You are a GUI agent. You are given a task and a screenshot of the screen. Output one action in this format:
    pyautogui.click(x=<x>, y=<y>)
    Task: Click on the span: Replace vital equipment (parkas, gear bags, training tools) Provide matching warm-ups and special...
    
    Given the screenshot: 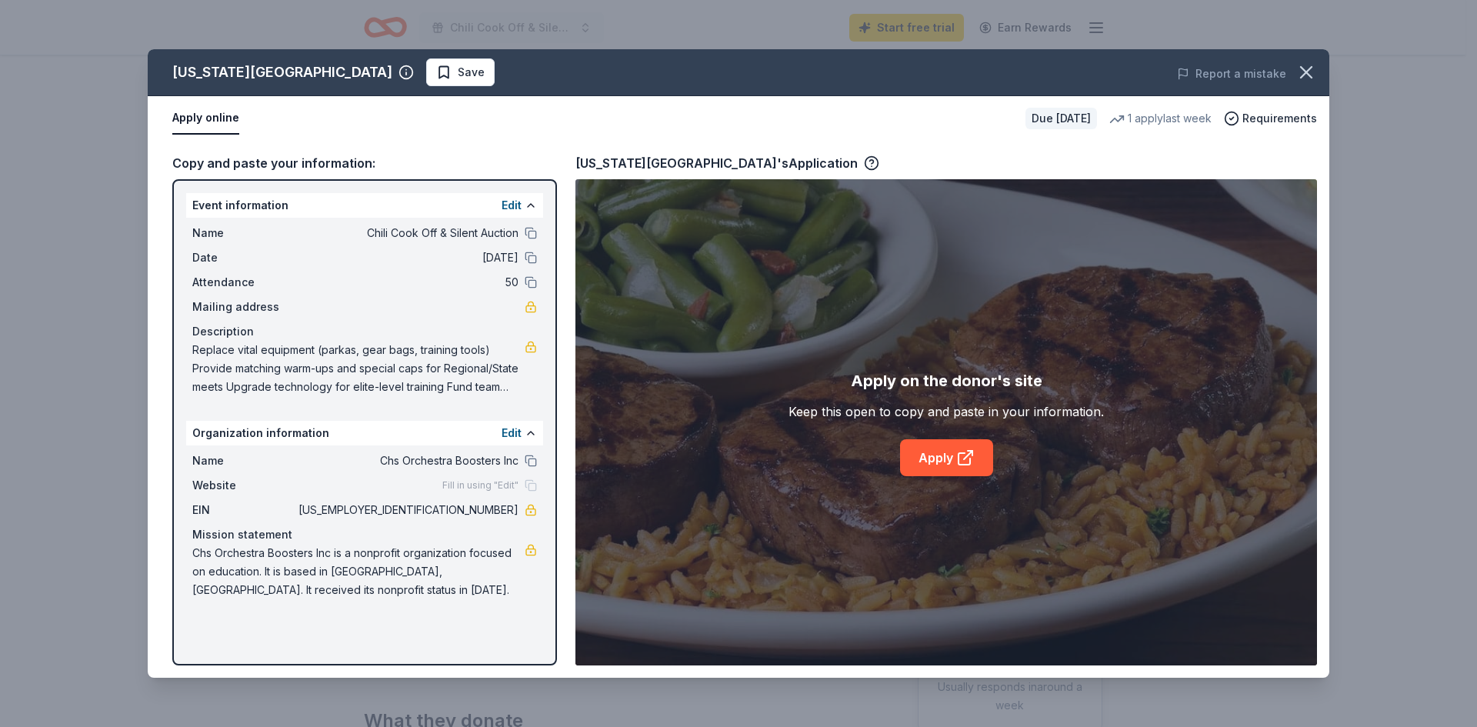 What is the action you would take?
    pyautogui.click(x=358, y=368)
    